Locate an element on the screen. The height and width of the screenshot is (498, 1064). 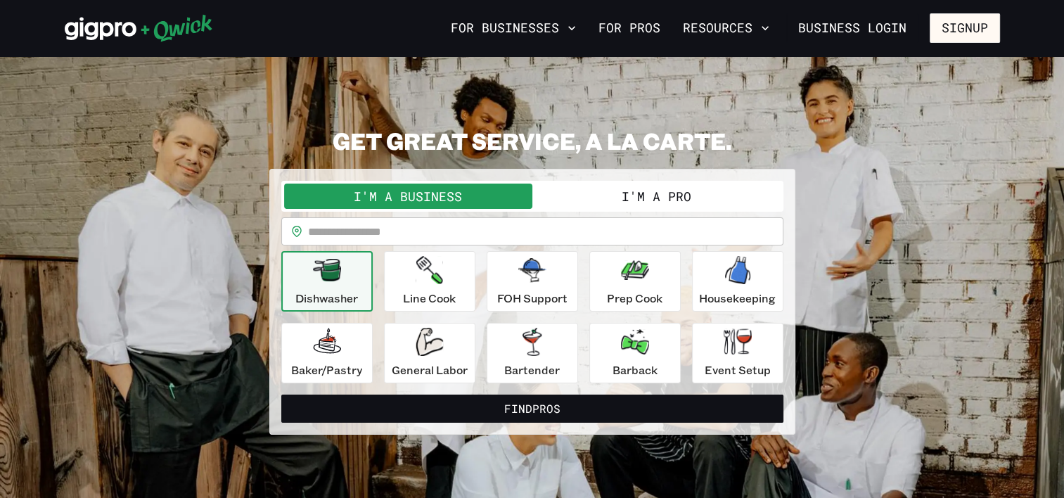
button: Signup is located at coordinates (965, 28).